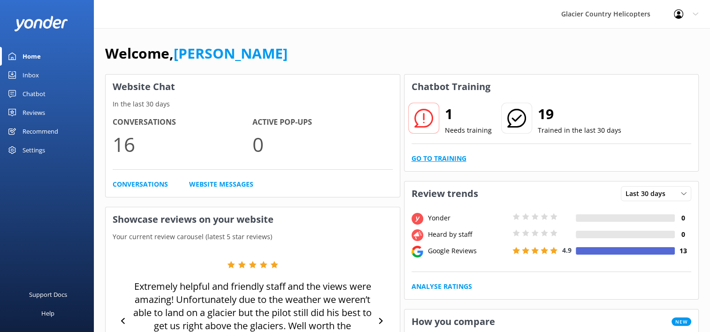  I want to click on div: Google Reviews, so click(468, 251).